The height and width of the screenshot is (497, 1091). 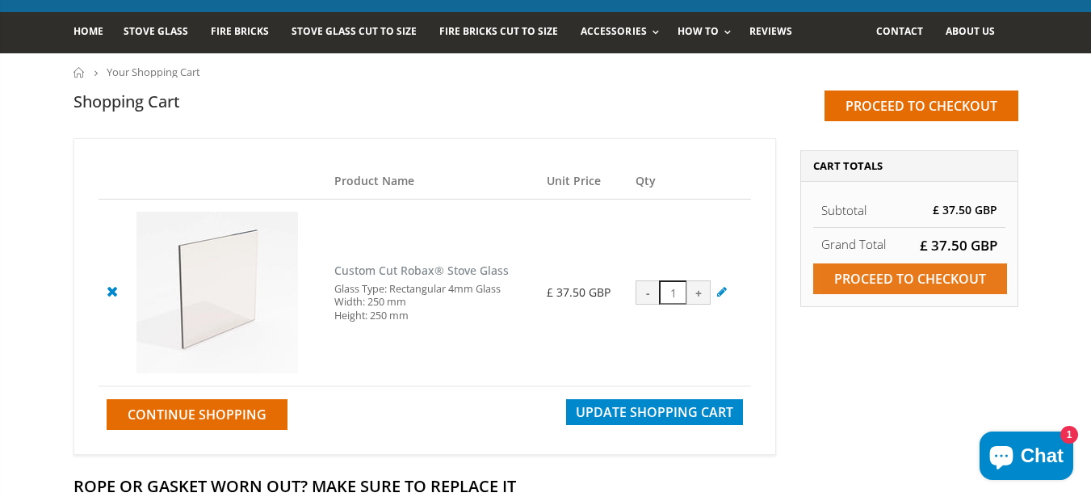 I want to click on a: About us, so click(x=976, y=32).